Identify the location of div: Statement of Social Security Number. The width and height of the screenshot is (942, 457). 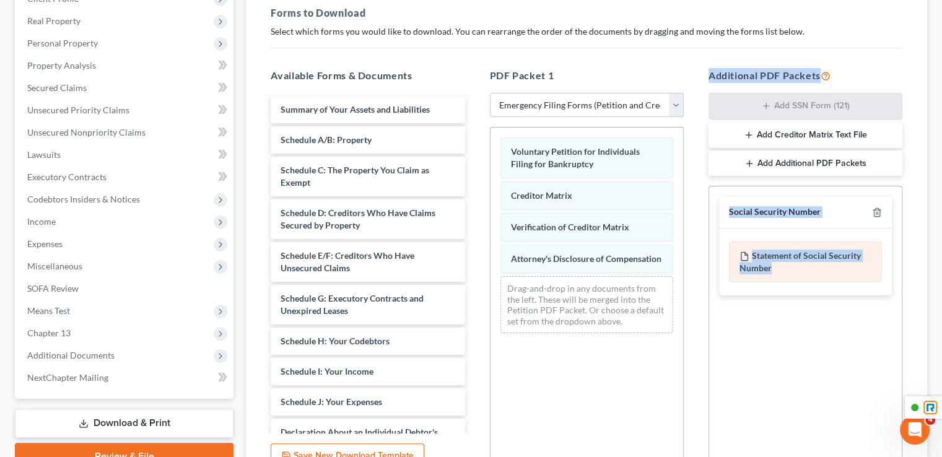
(805, 262).